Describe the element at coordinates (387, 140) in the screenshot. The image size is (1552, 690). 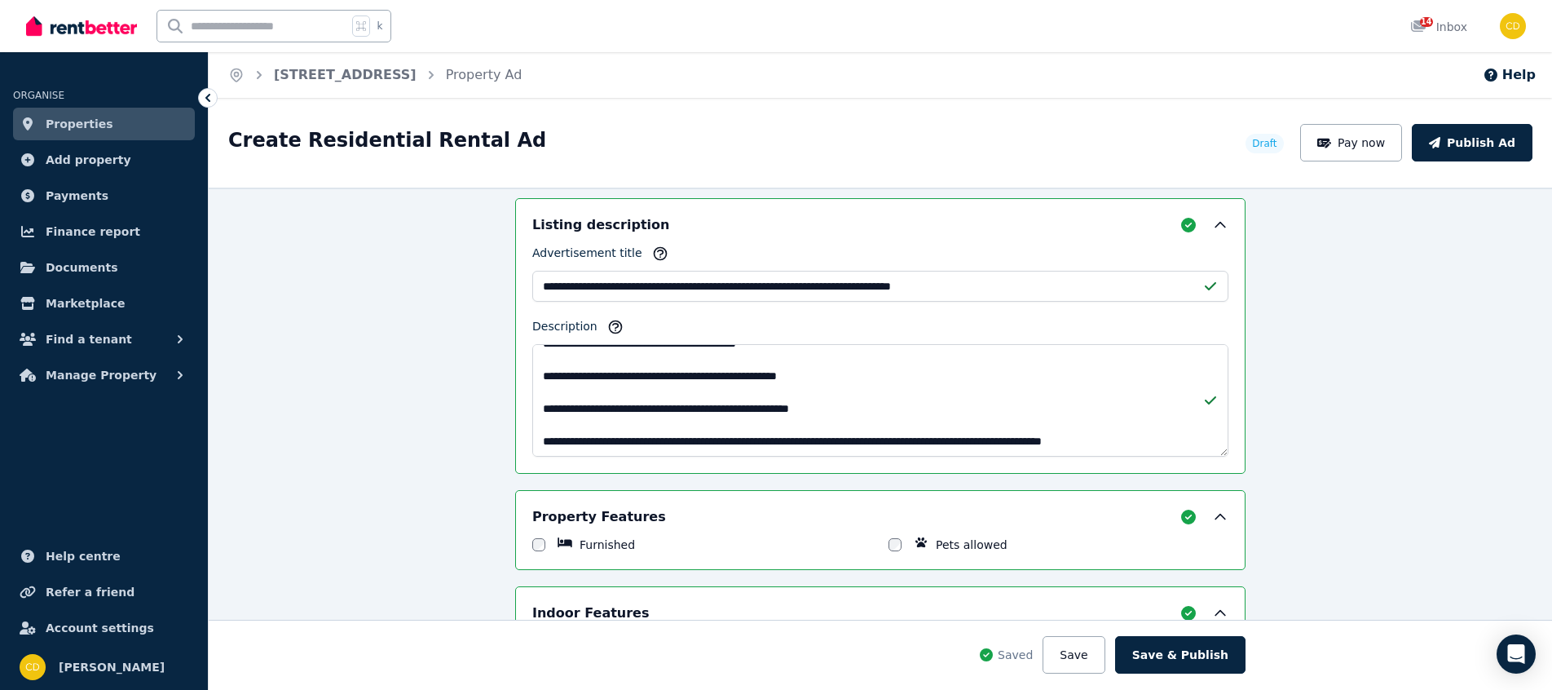
I see `h1: Create Residential Rental Ad` at that location.